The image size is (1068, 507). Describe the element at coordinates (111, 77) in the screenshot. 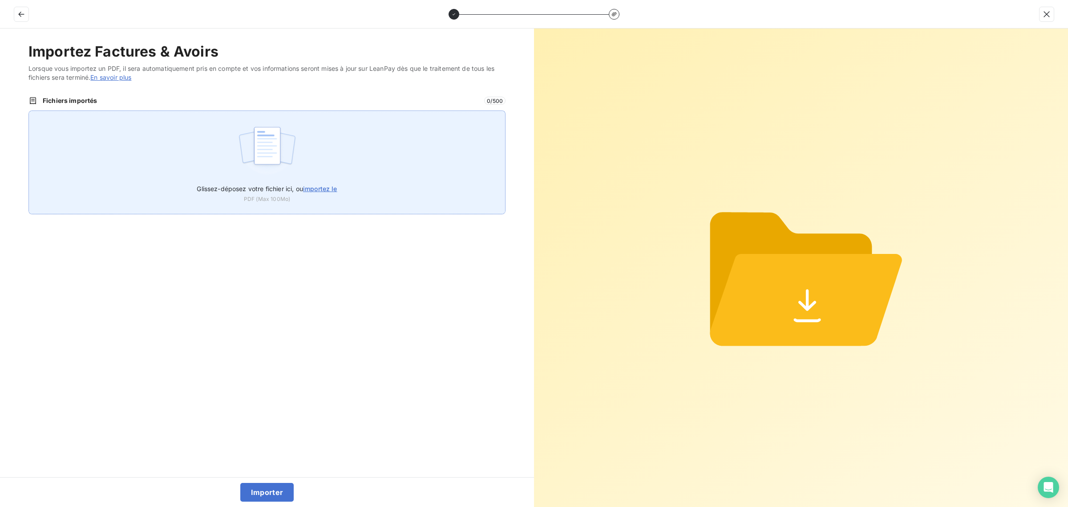

I see `a: En savoir plus` at that location.